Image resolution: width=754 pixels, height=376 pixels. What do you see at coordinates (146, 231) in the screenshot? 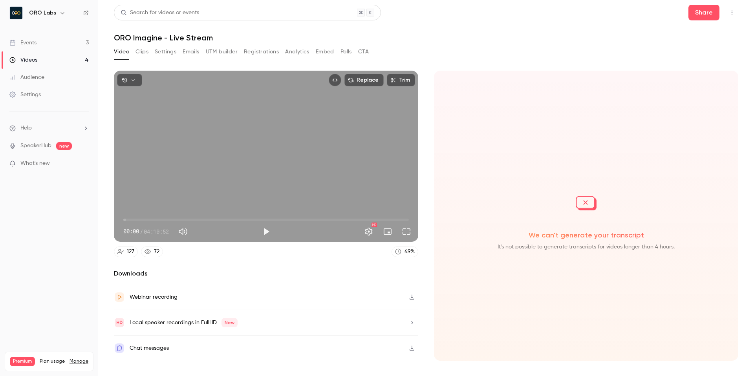
I see `div: 00:00` at bounding box center [146, 231].